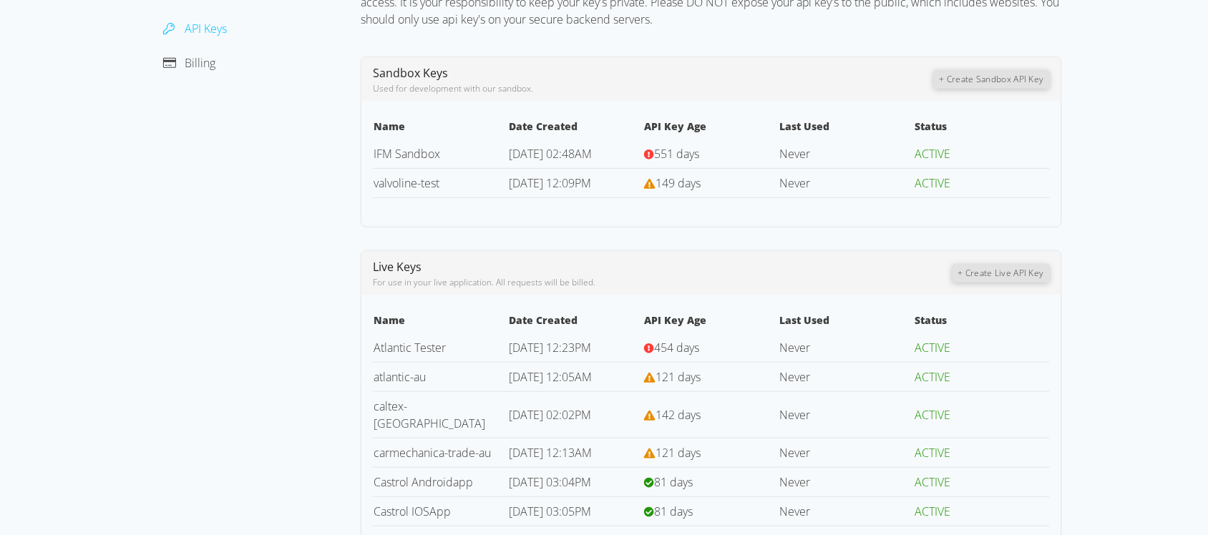  What do you see at coordinates (412, 512) in the screenshot?
I see `a: Castrol IOSApp` at bounding box center [412, 512].